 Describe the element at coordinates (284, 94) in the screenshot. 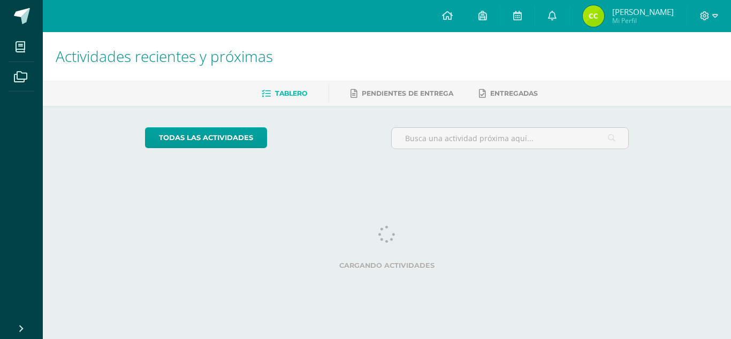

I see `a: Tablero` at that location.